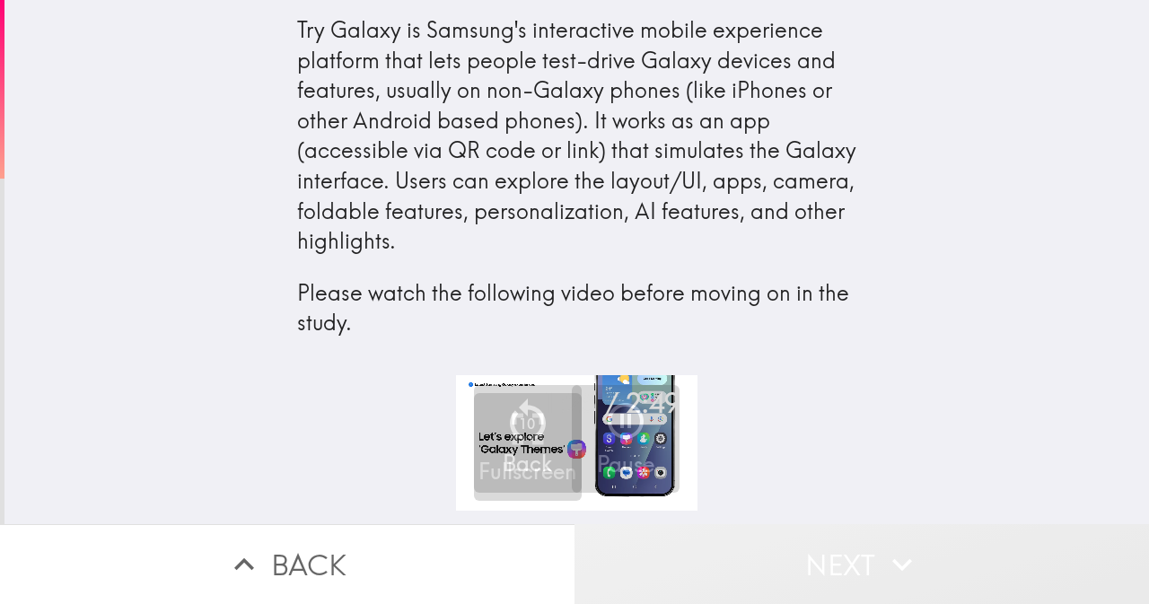 The height and width of the screenshot is (604, 1149). Describe the element at coordinates (610, 403) in the screenshot. I see `div: 1:25 / 2:49` at that location.